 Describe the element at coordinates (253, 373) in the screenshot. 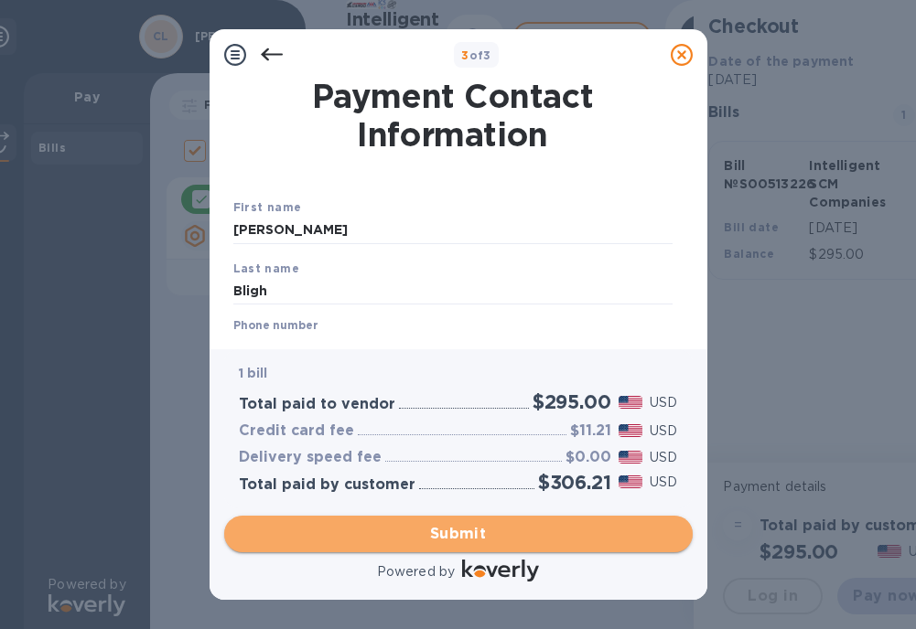

I see `b: 1 bill` at that location.